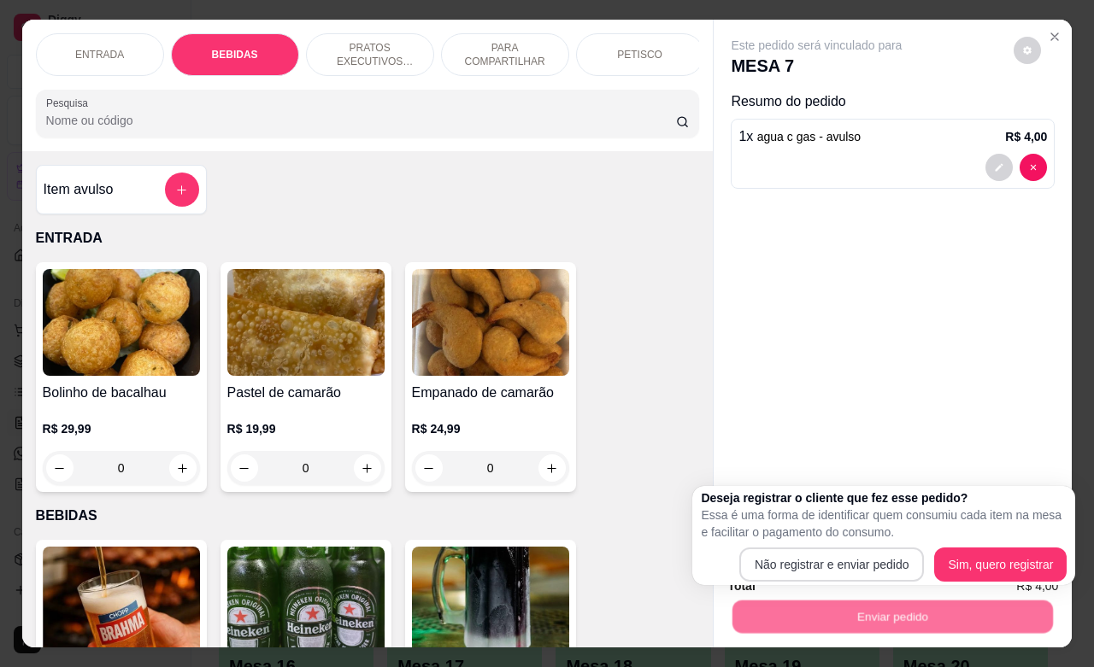 The image size is (1094, 667). What do you see at coordinates (799, 137) in the screenshot?
I see `p: 1 x` at bounding box center [799, 137].